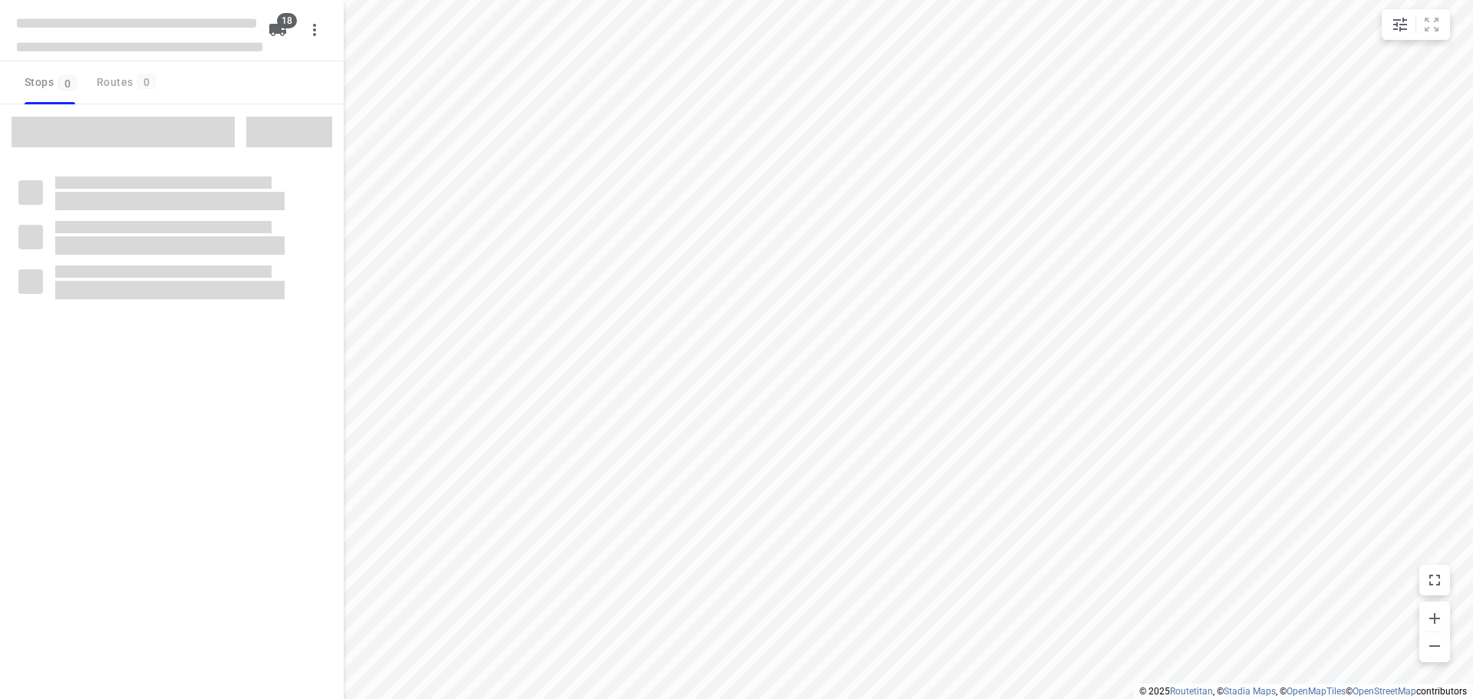 The height and width of the screenshot is (699, 1473). Describe the element at coordinates (1384, 691) in the screenshot. I see `a: OpenStreetMap` at that location.